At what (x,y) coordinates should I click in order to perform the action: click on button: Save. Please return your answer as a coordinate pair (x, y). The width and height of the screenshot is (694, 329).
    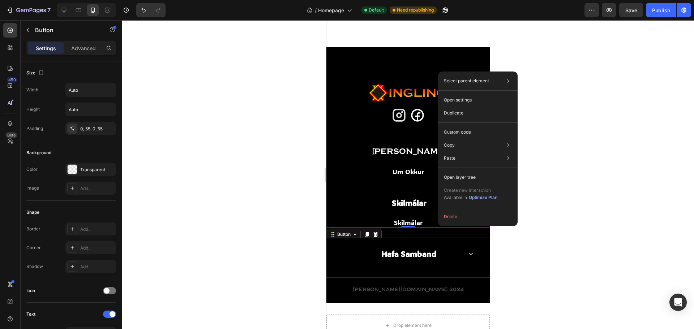
    Looking at the image, I should click on (631, 10).